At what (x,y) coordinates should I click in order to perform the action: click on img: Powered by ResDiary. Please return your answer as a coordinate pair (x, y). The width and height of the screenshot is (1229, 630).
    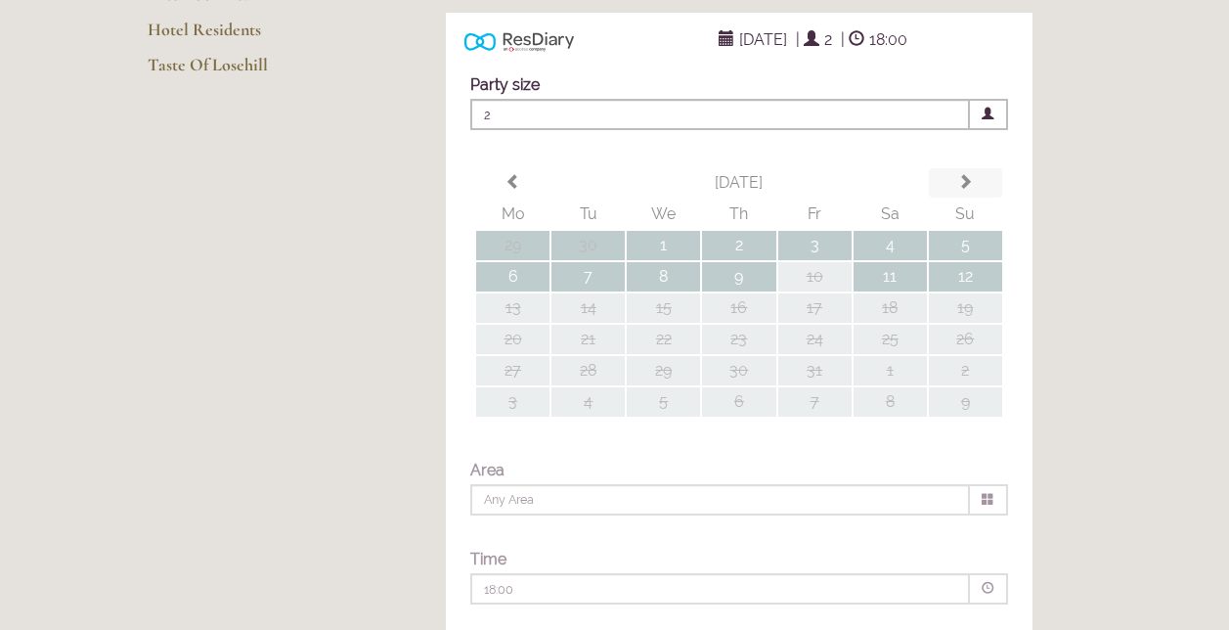
    Looking at the image, I should click on (519, 41).